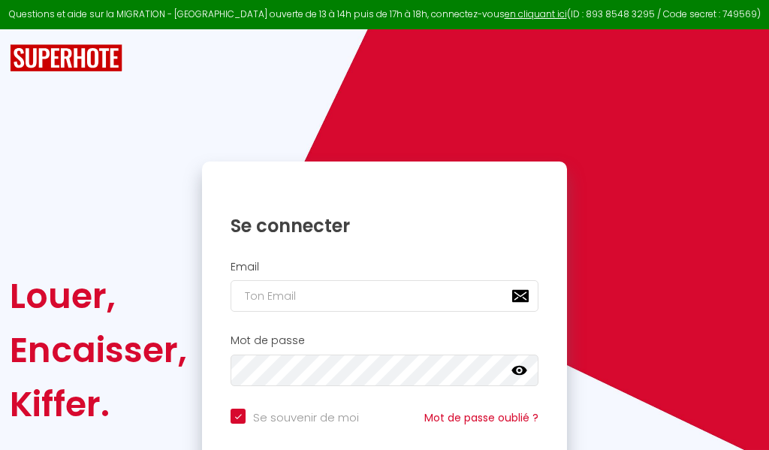  I want to click on a: Mot de passe oublié ?, so click(481, 417).